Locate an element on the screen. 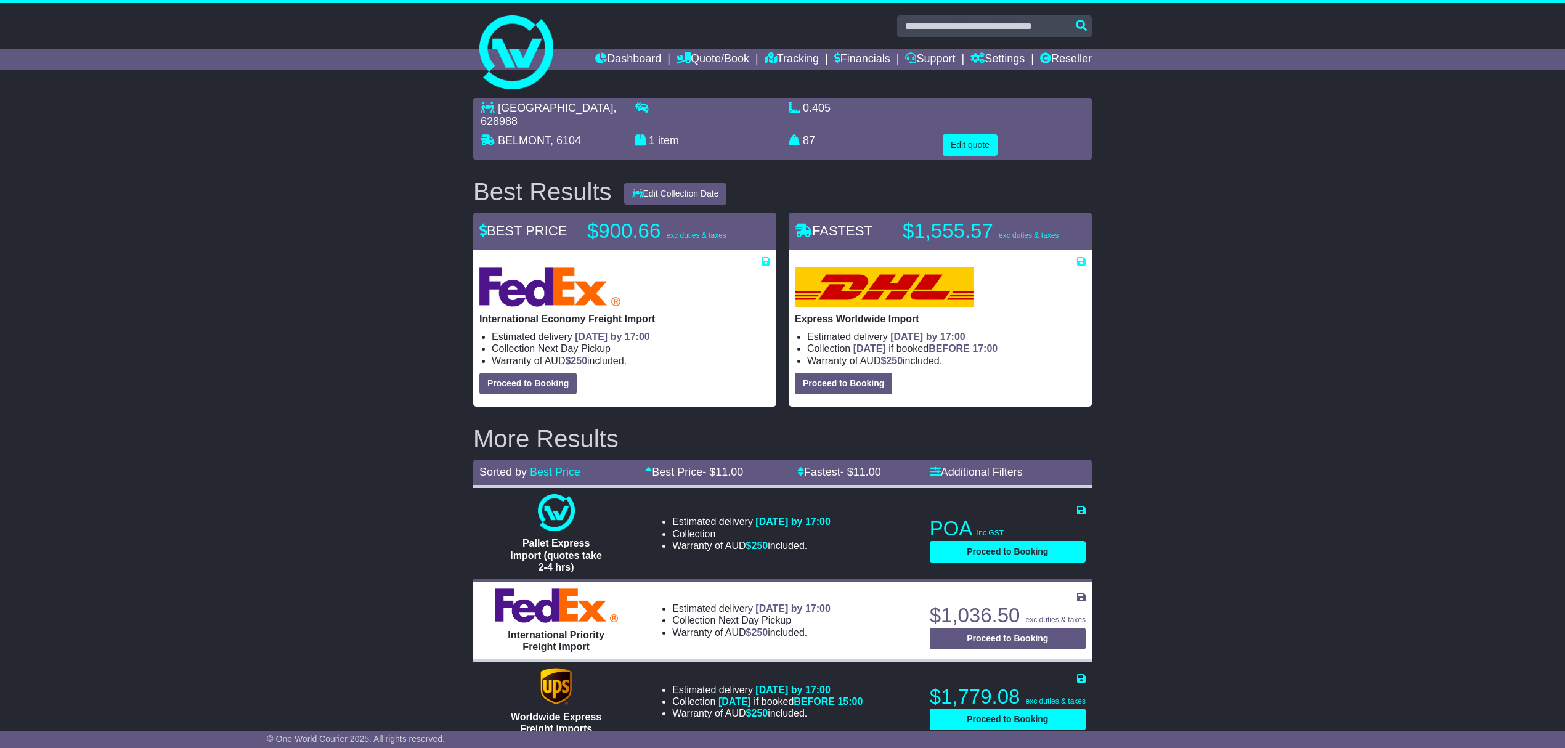 The height and width of the screenshot is (748, 1565). span: , 6104 is located at coordinates (565, 140).